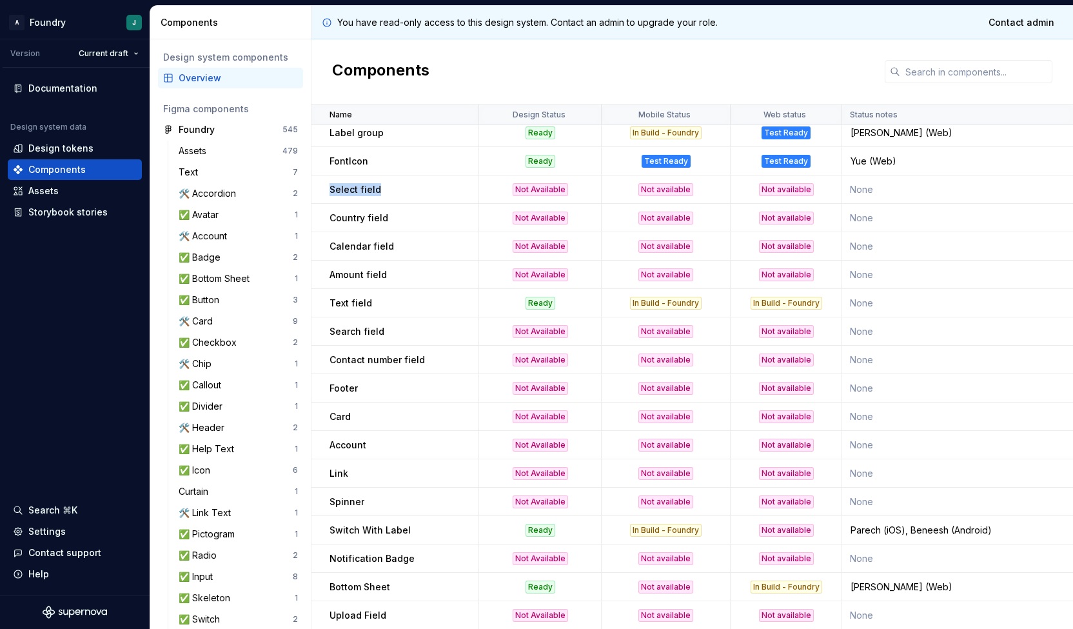 This screenshot has height=629, width=1073. Describe the element at coordinates (295, 300) in the screenshot. I see `div: 3` at that location.